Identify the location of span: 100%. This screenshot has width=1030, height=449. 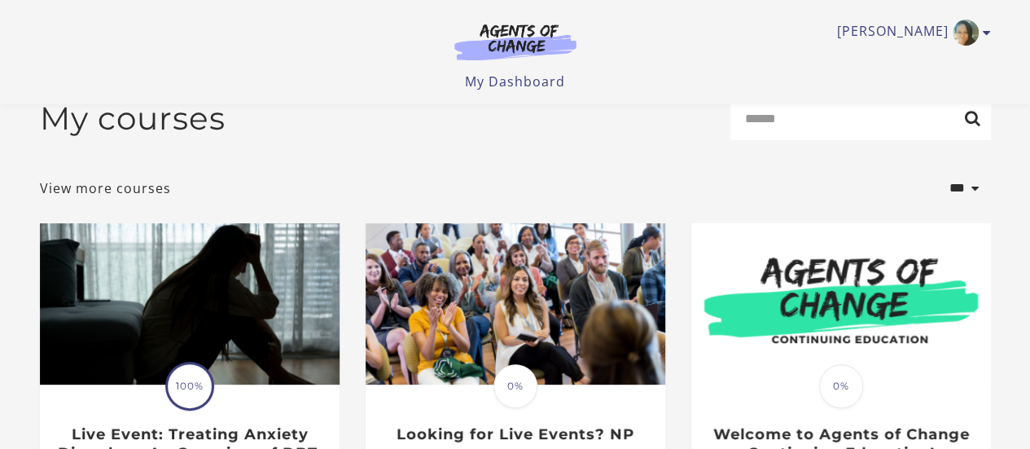
(190, 386).